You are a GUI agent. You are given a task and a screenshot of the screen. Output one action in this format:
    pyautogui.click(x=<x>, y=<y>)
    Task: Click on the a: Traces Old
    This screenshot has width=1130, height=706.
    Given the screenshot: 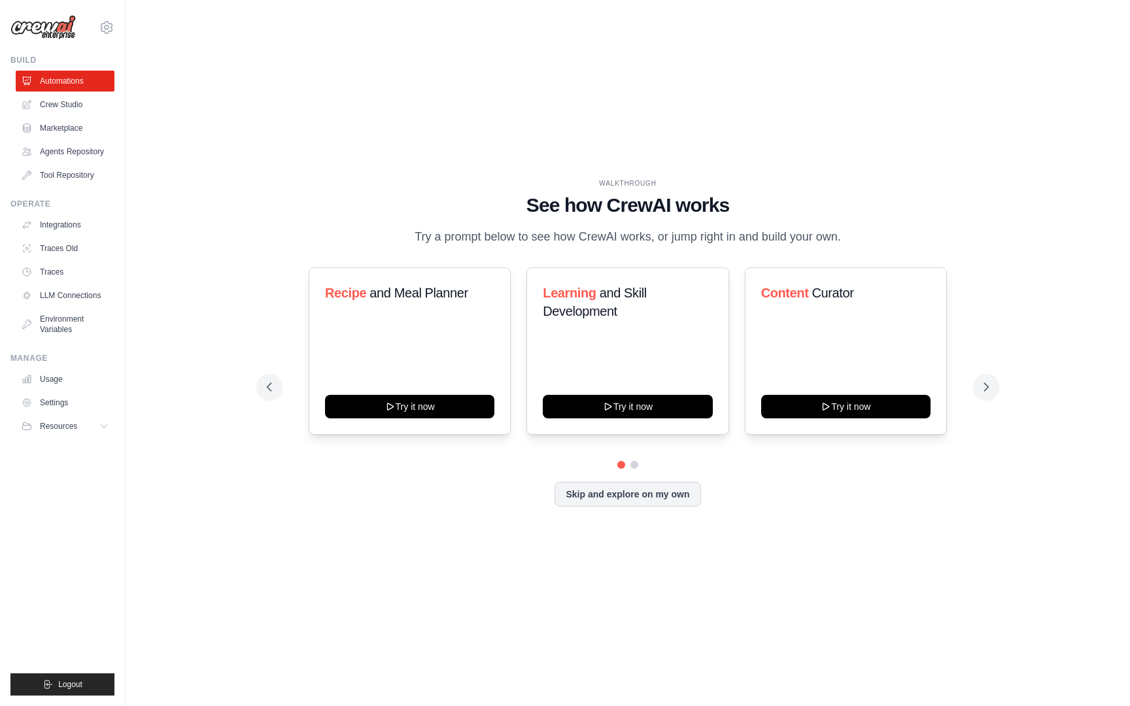 What is the action you would take?
    pyautogui.click(x=65, y=248)
    